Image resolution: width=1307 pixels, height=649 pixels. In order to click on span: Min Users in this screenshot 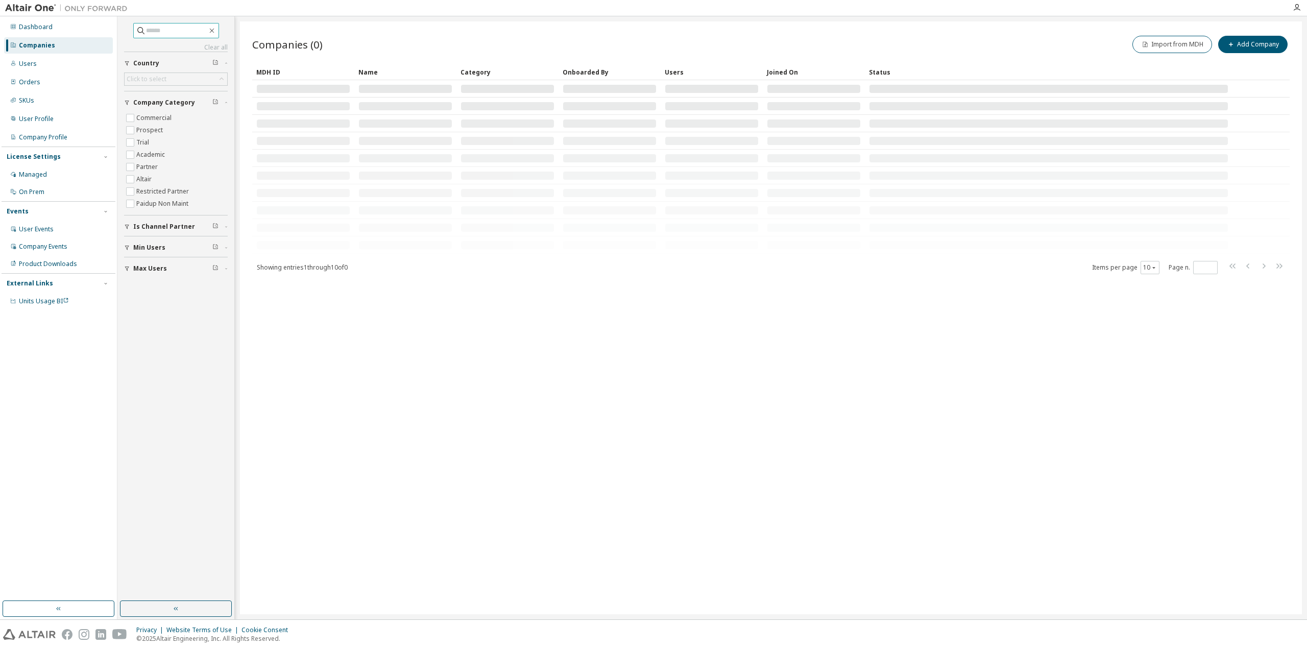, I will do `click(149, 248)`.